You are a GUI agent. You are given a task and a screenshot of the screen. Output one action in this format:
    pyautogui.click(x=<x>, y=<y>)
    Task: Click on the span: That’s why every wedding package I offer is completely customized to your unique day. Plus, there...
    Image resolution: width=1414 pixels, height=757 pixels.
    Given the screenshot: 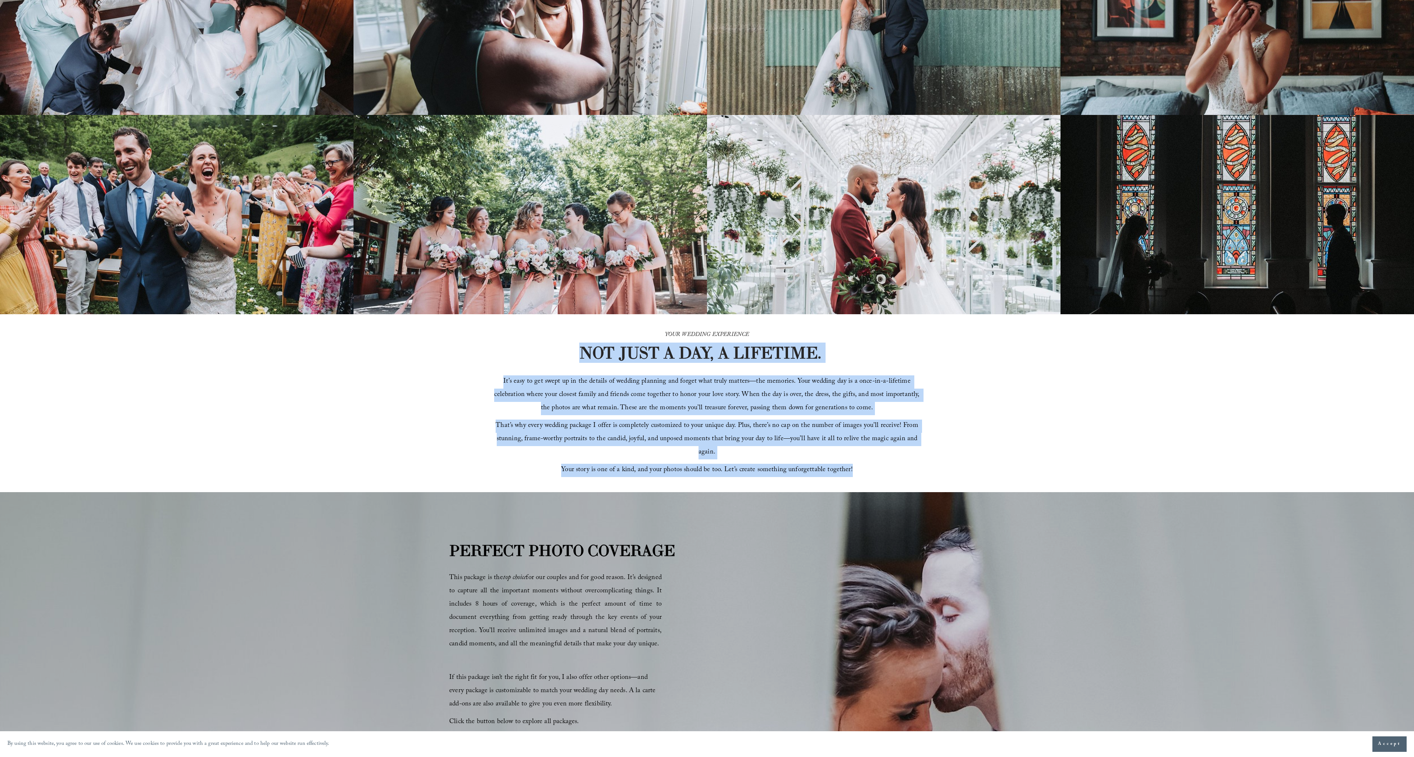 What is the action you would take?
    pyautogui.click(x=708, y=439)
    